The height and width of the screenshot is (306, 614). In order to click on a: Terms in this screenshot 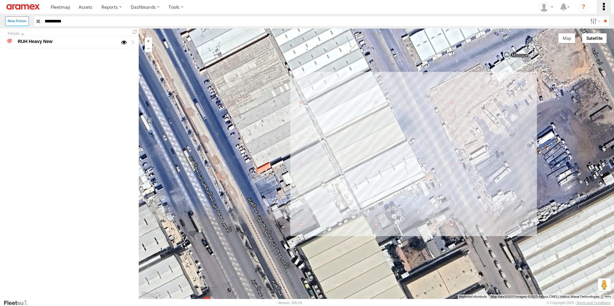, I will do `click(608, 297)`.